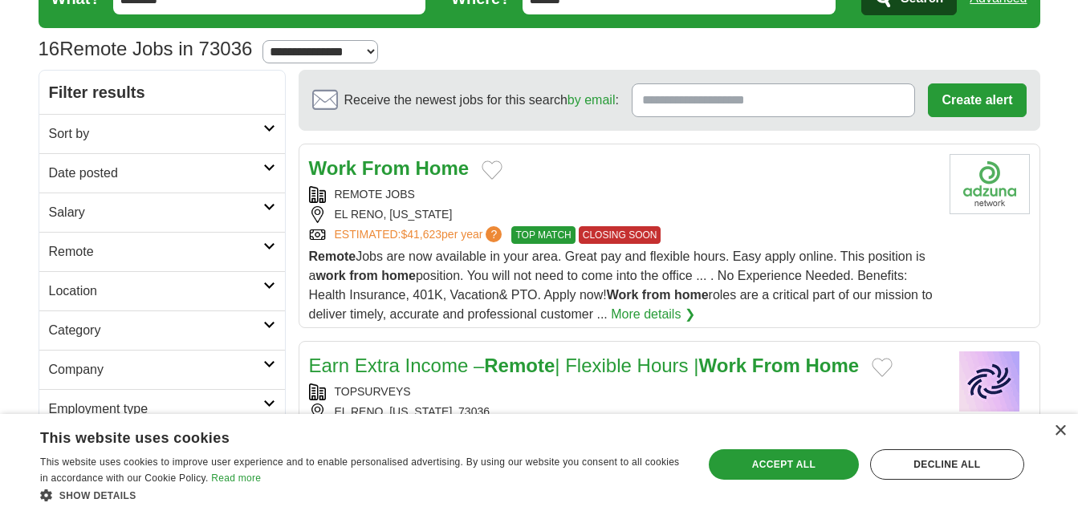  What do you see at coordinates (584, 365) in the screenshot?
I see `a: Earn Extra Income –Remote| Flexible Hours |Work From Home` at bounding box center [584, 365].